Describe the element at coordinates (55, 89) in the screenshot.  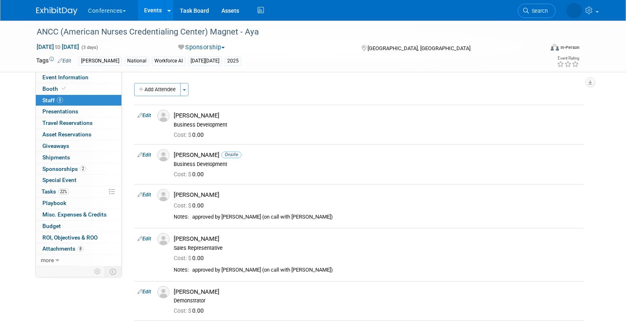
I see `span: Booth` at that location.